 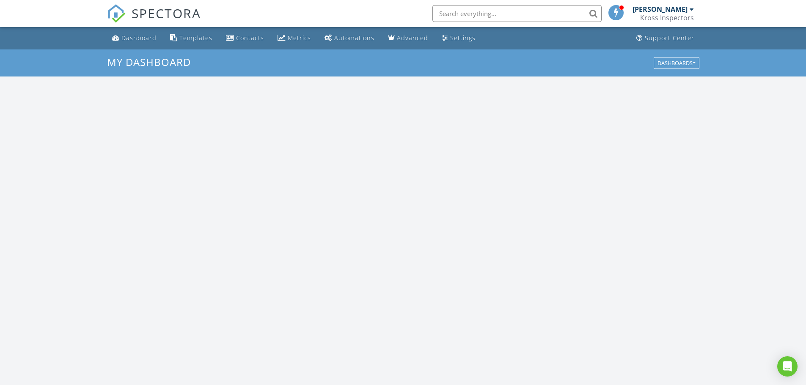 I want to click on div: Contacts, so click(x=250, y=38).